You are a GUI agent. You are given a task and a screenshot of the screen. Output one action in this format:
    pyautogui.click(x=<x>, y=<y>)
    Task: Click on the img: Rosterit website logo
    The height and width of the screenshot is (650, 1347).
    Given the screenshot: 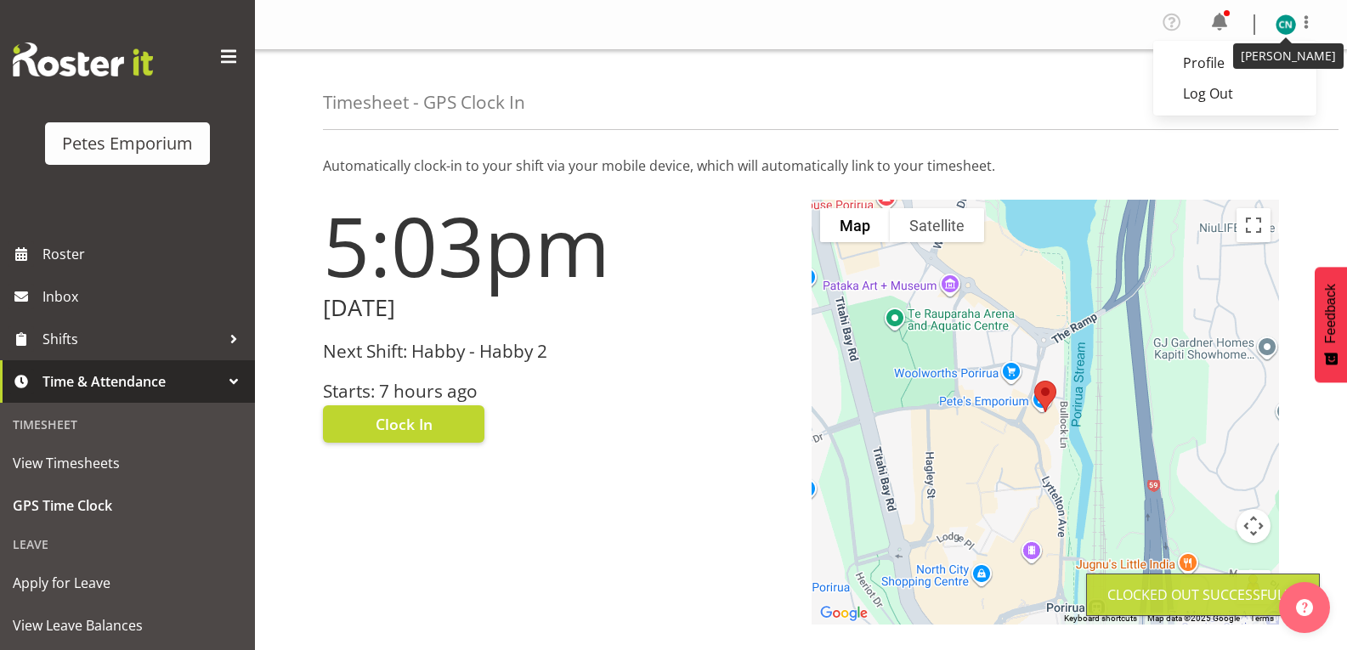 What is the action you would take?
    pyautogui.click(x=82, y=59)
    